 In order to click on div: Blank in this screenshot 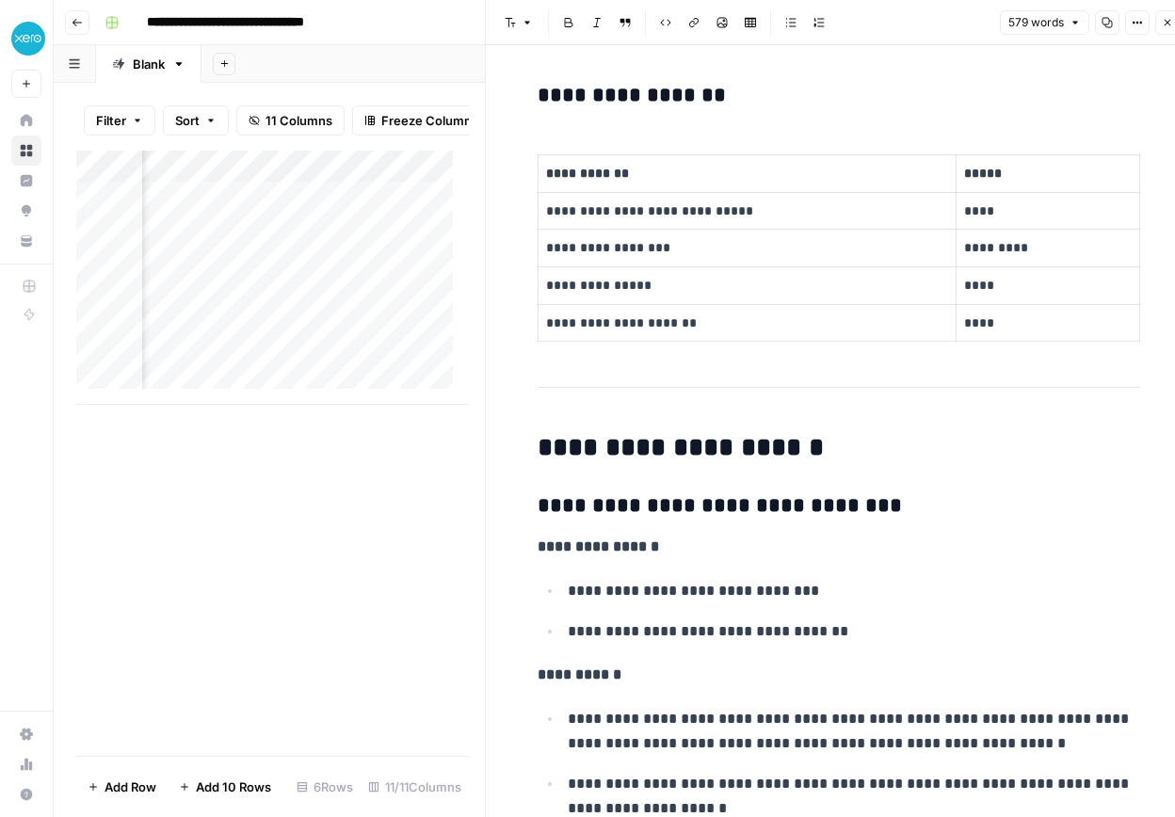, I will do `click(149, 64)`.